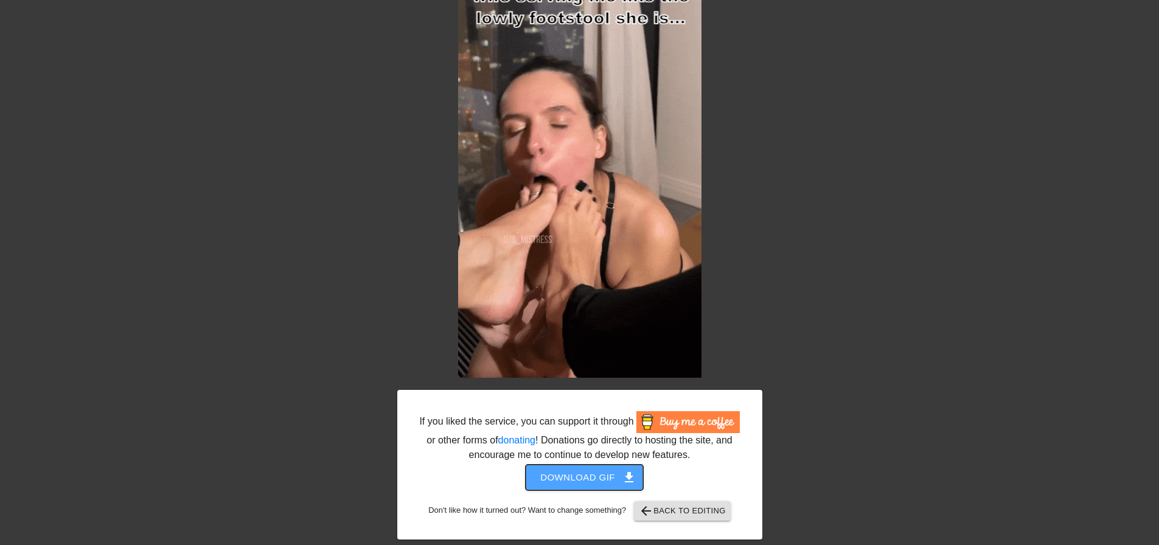  What do you see at coordinates (646, 511) in the screenshot?
I see `span: arrow_back` at bounding box center [646, 511].